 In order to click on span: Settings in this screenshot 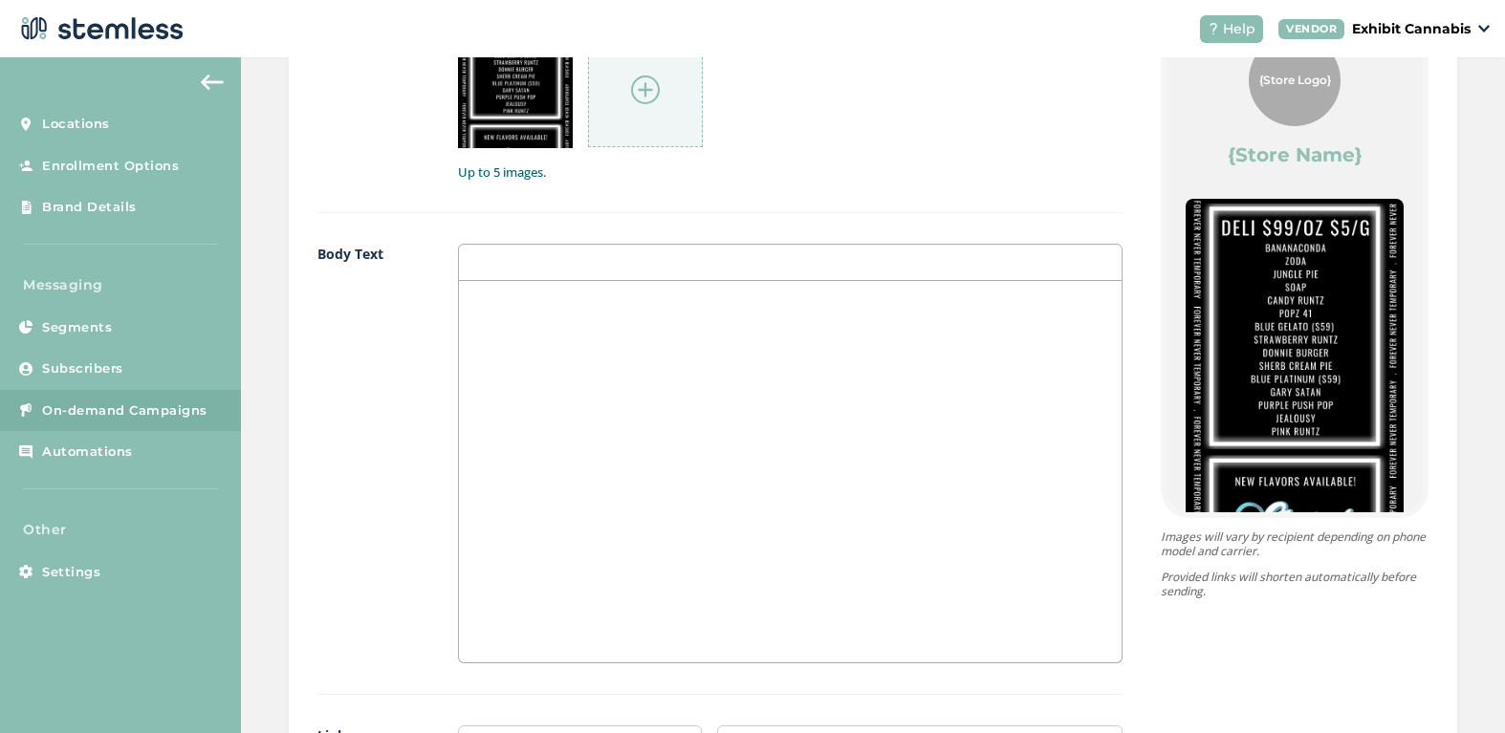, I will do `click(71, 573)`.